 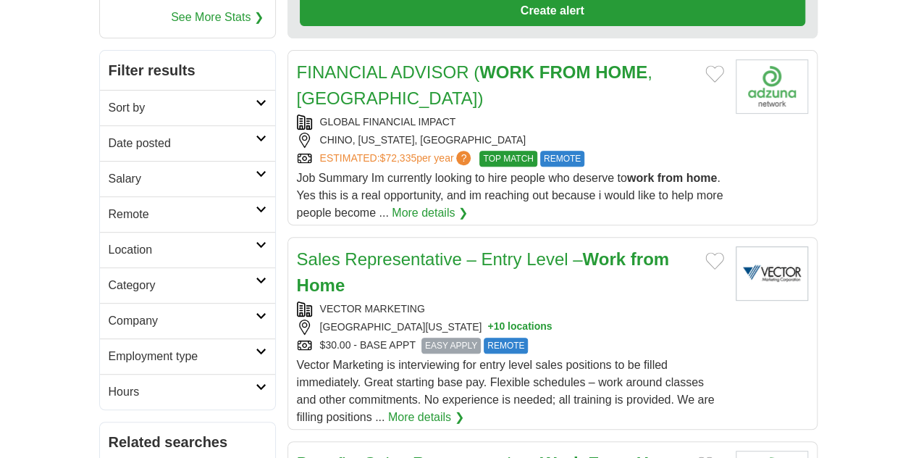 What do you see at coordinates (565, 72) in the screenshot?
I see `strong: FROM` at bounding box center [565, 72].